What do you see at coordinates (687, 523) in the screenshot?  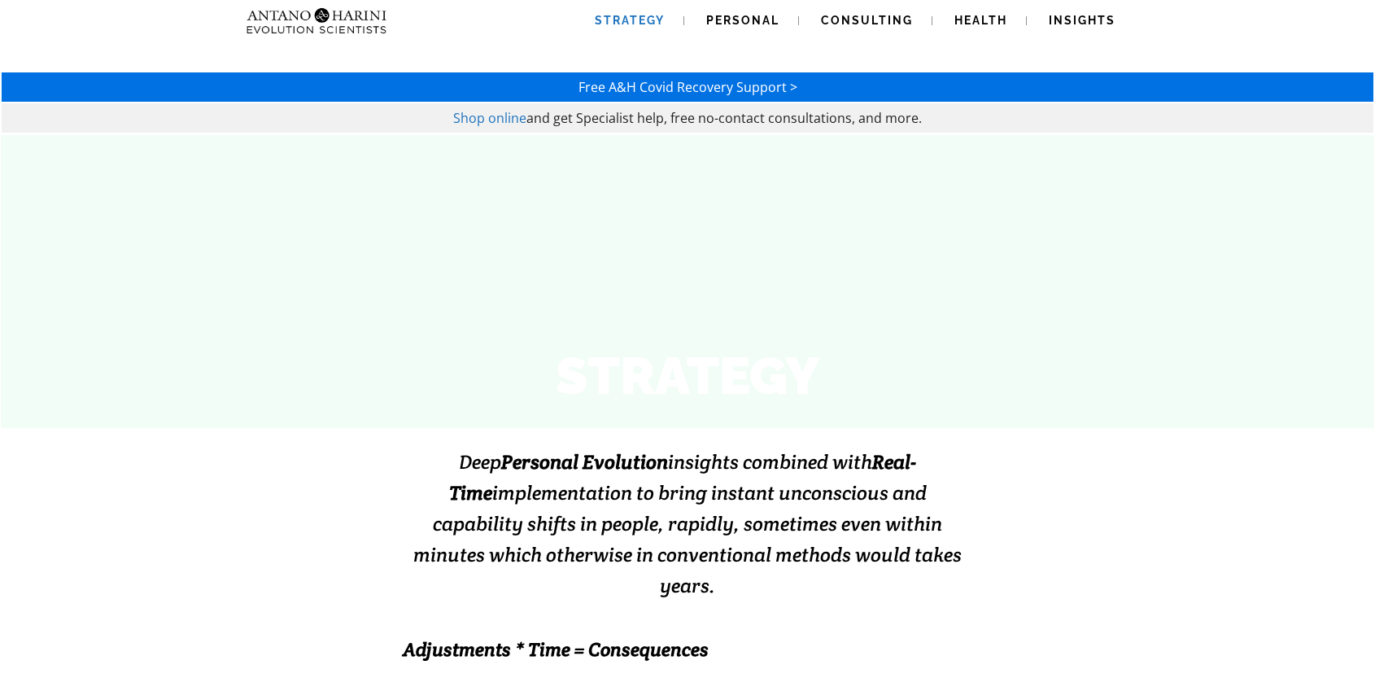 I see `span: Deep insights combined with implementation to bring instant unconscious and capability shifts in ...` at bounding box center [687, 523].